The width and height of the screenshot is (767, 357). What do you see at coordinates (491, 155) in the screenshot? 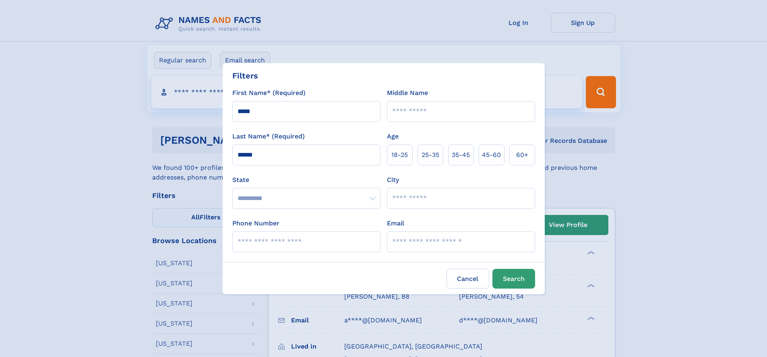
I see `span: 45‑60` at bounding box center [491, 155].